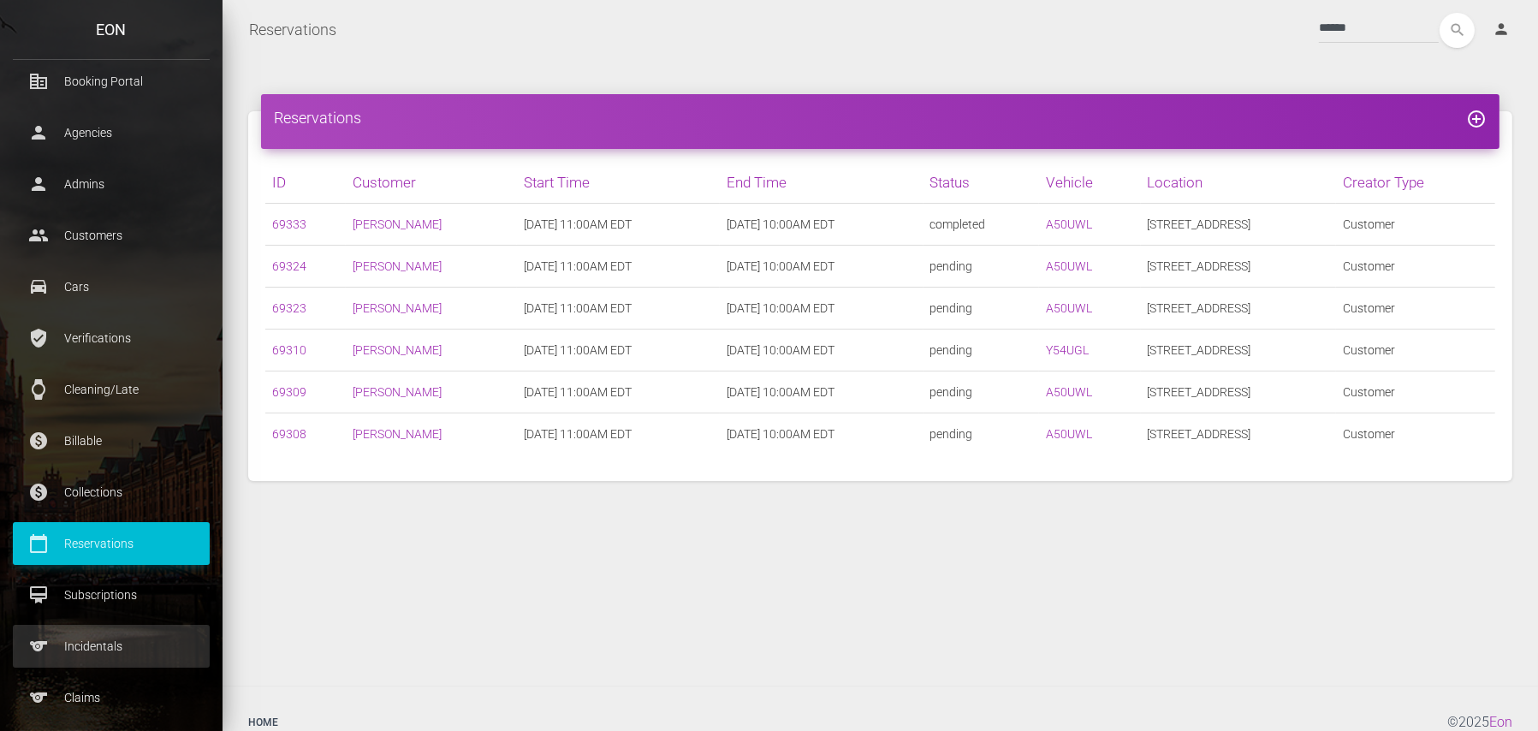 The image size is (1538, 731). I want to click on a: calendar_today Reservations, so click(111, 543).